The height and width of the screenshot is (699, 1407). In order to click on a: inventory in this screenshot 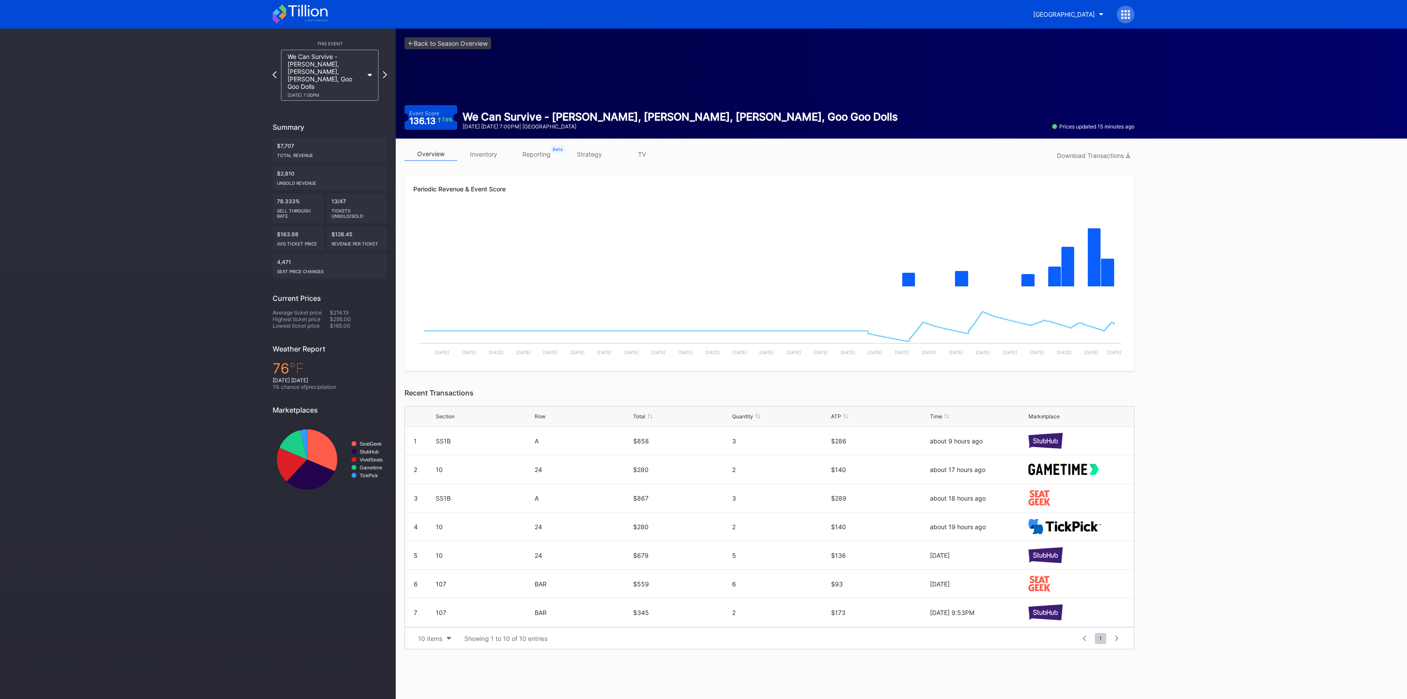, I will do `click(484, 154)`.